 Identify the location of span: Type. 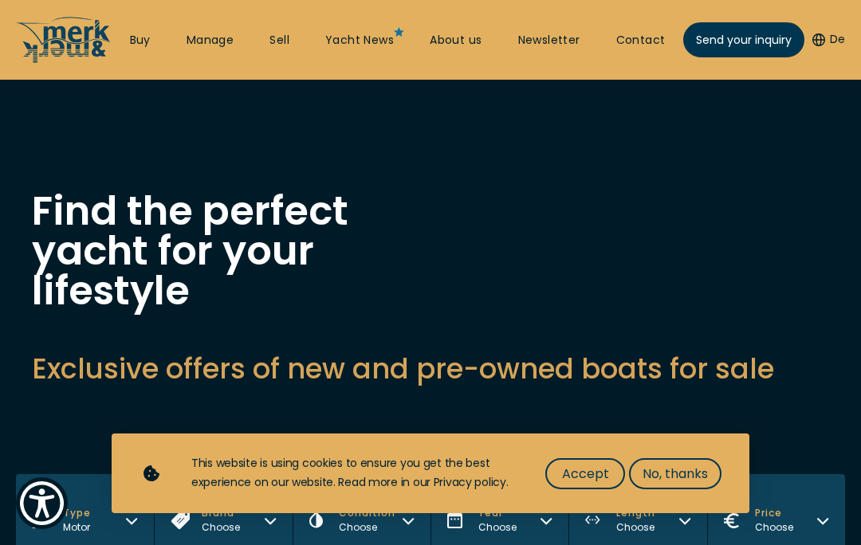
(77, 514).